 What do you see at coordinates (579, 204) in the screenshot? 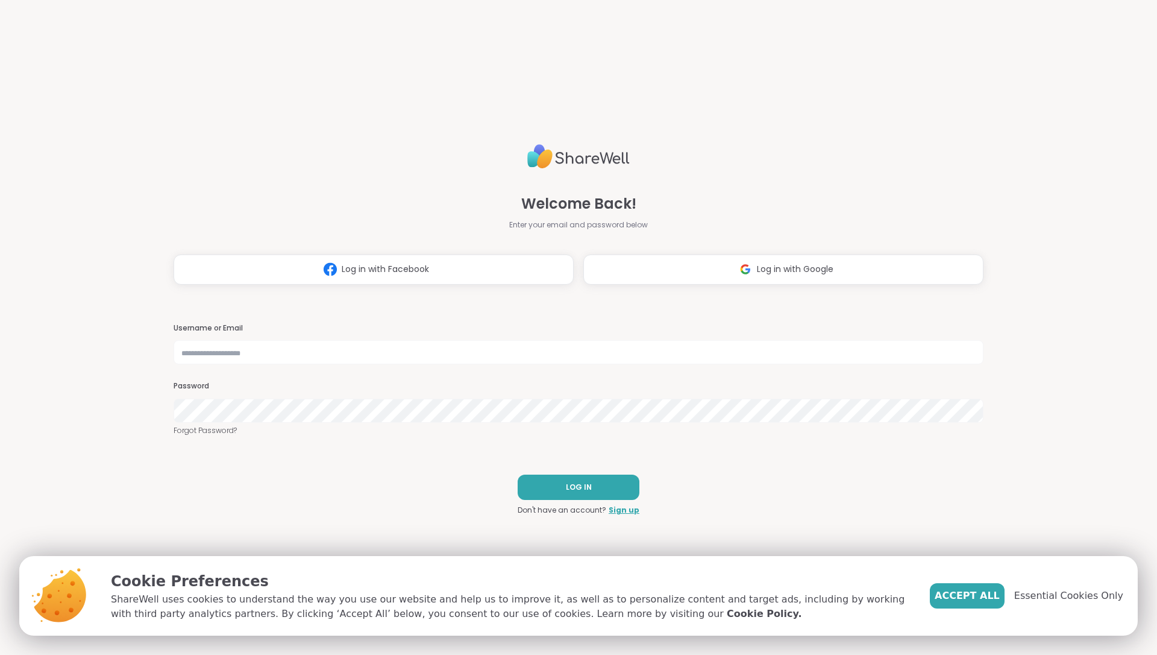
I see `span: Welcome Back!` at bounding box center [579, 204].